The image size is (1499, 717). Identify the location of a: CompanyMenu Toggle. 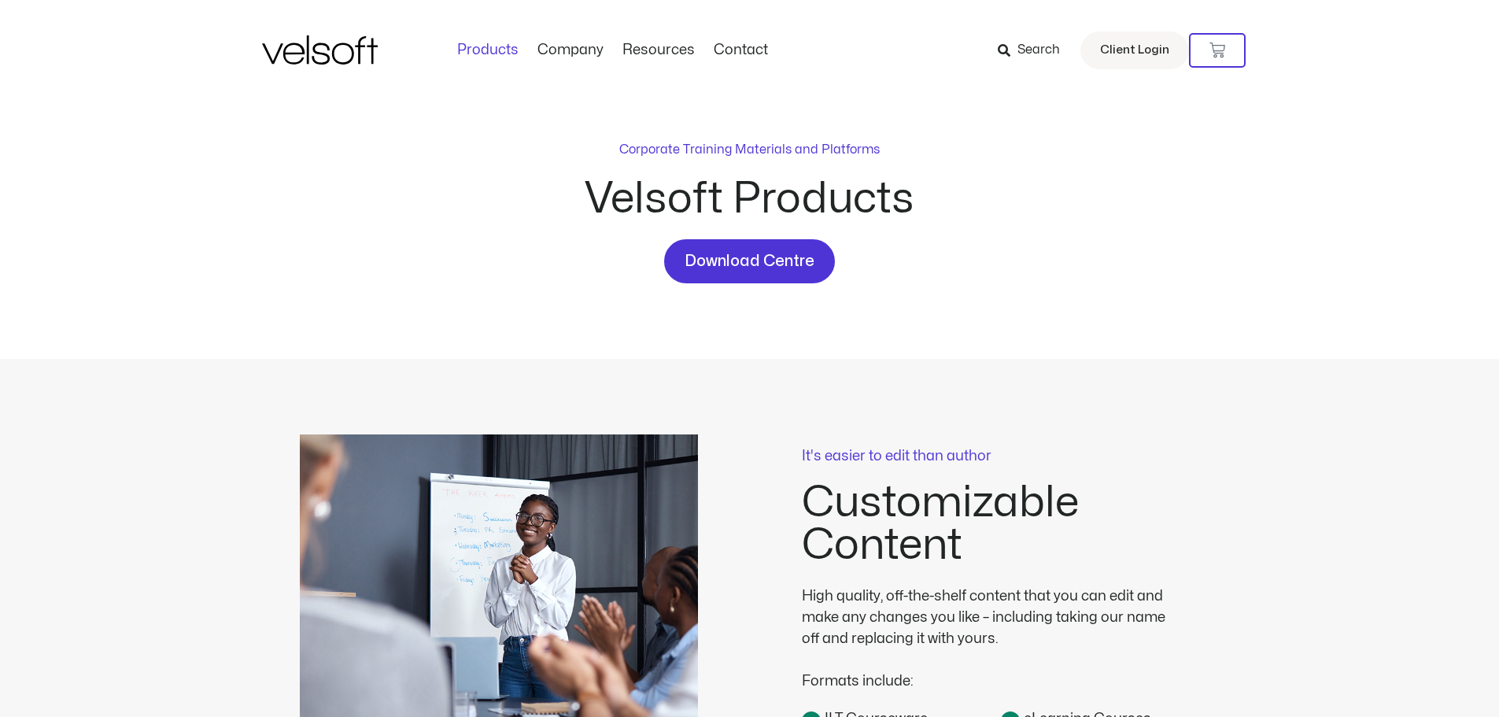
(571, 50).